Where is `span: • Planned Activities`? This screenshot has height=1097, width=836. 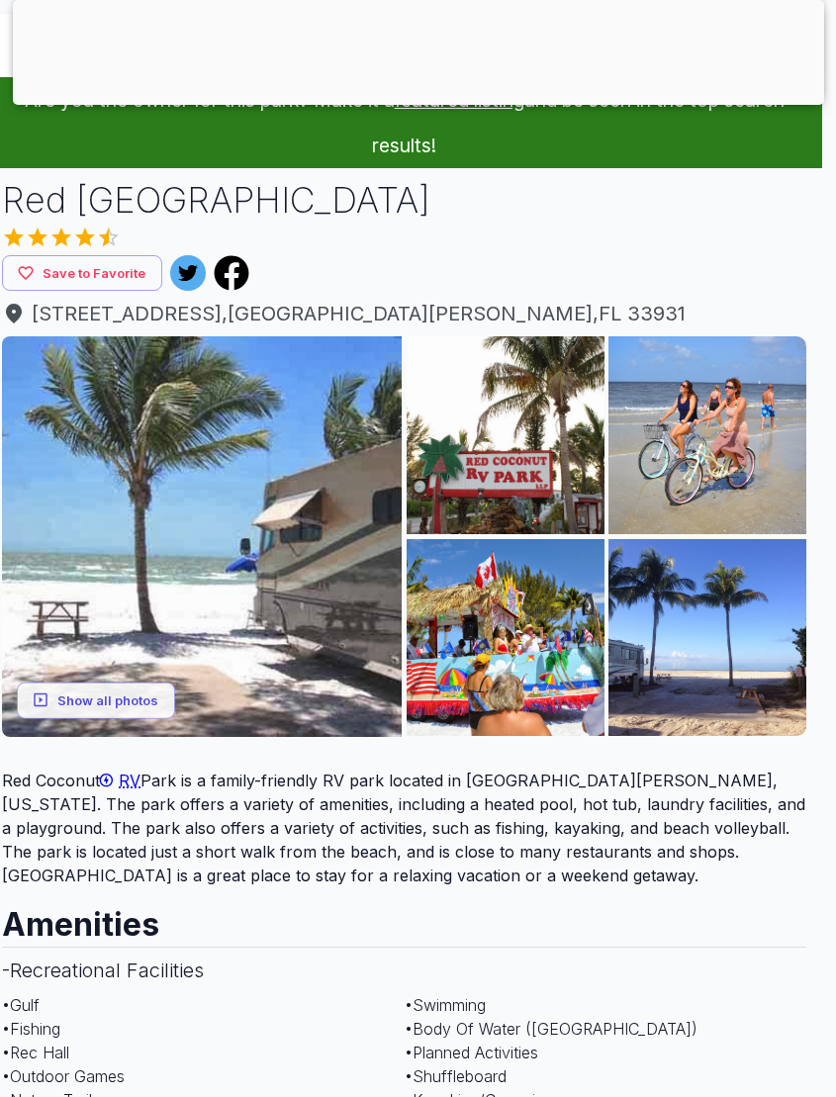 span: • Planned Activities is located at coordinates (471, 1052).